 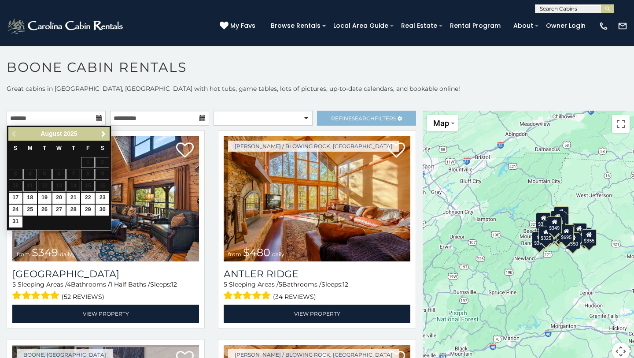 What do you see at coordinates (243, 26) in the screenshot?
I see `span: My Favs` at bounding box center [243, 26].